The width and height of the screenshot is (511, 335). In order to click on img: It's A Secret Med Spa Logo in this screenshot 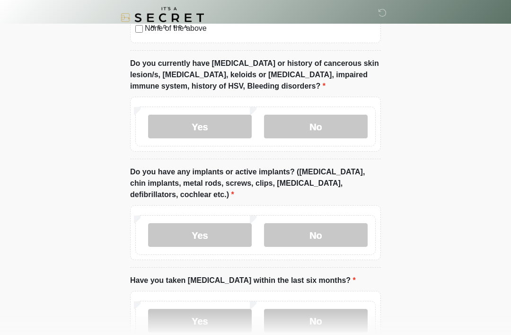, I will do `click(162, 18)`.